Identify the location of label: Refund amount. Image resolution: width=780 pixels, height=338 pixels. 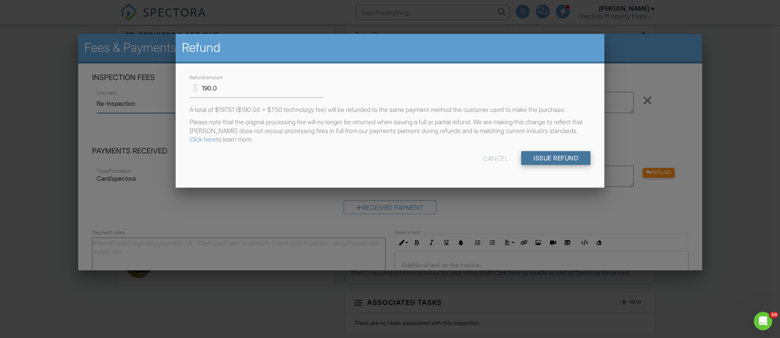
(206, 78).